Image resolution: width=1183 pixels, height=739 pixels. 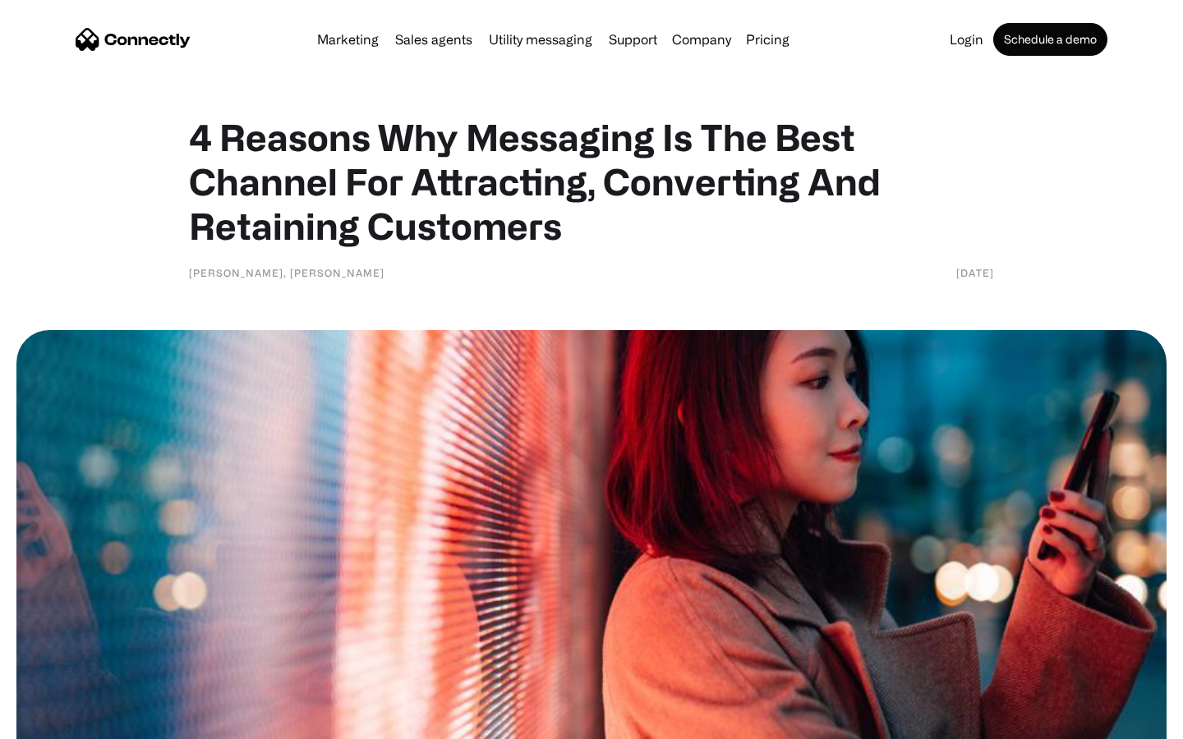 I want to click on aside: Language selected: English, so click(x=58, y=722).